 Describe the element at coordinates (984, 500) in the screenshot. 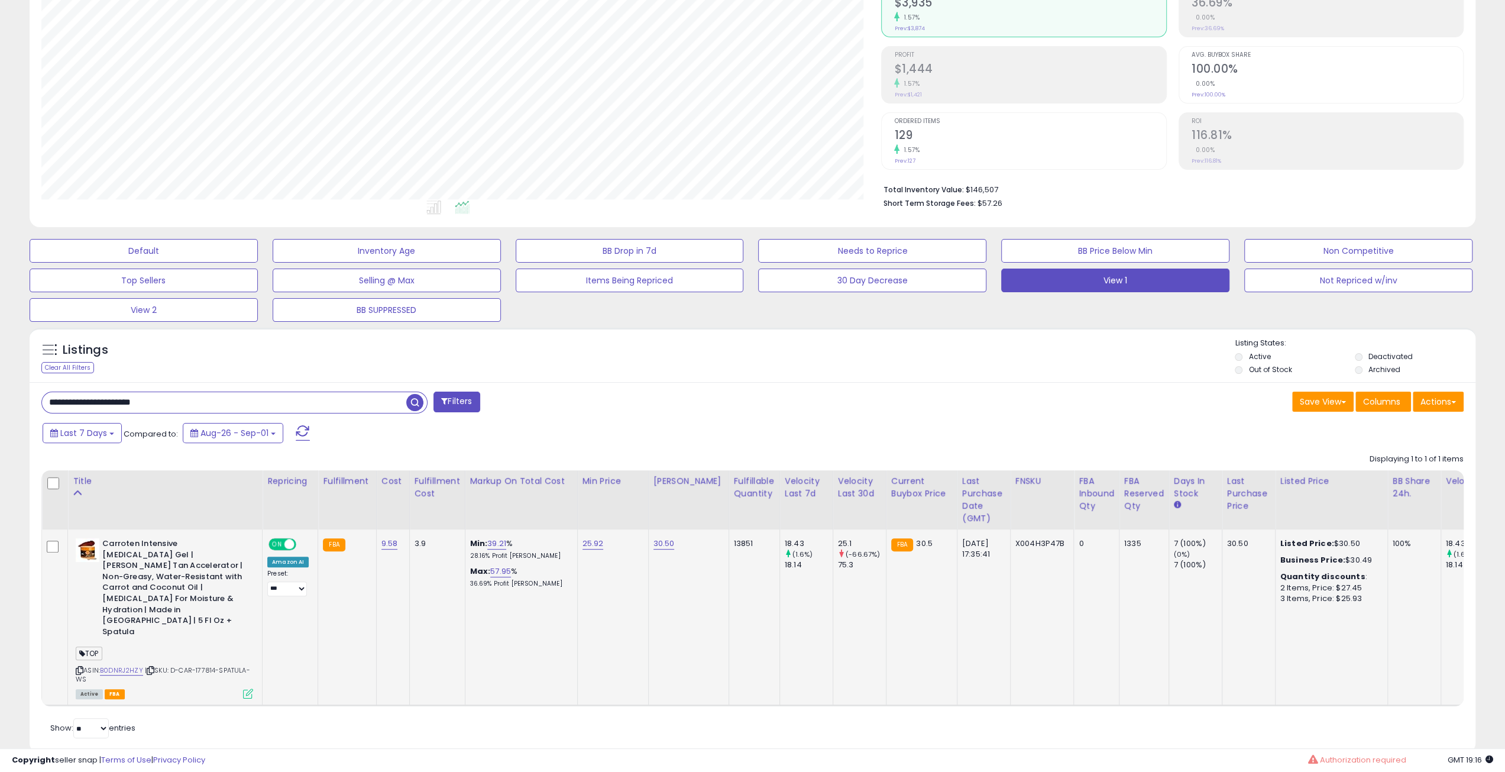

I see `div: Last Purchase Date (GMT)` at that location.